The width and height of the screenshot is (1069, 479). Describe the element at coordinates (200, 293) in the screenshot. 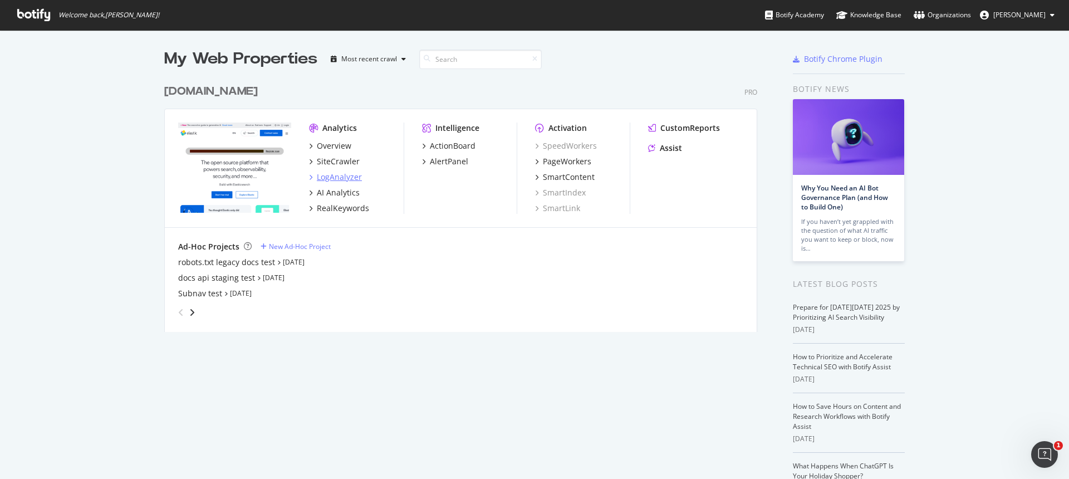

I see `a: Subnav test` at that location.